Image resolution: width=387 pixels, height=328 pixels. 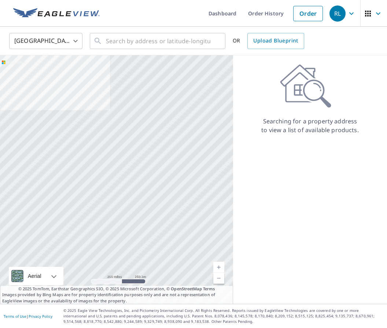 What do you see at coordinates (338, 14) in the screenshot?
I see `div: RL` at bounding box center [338, 14].